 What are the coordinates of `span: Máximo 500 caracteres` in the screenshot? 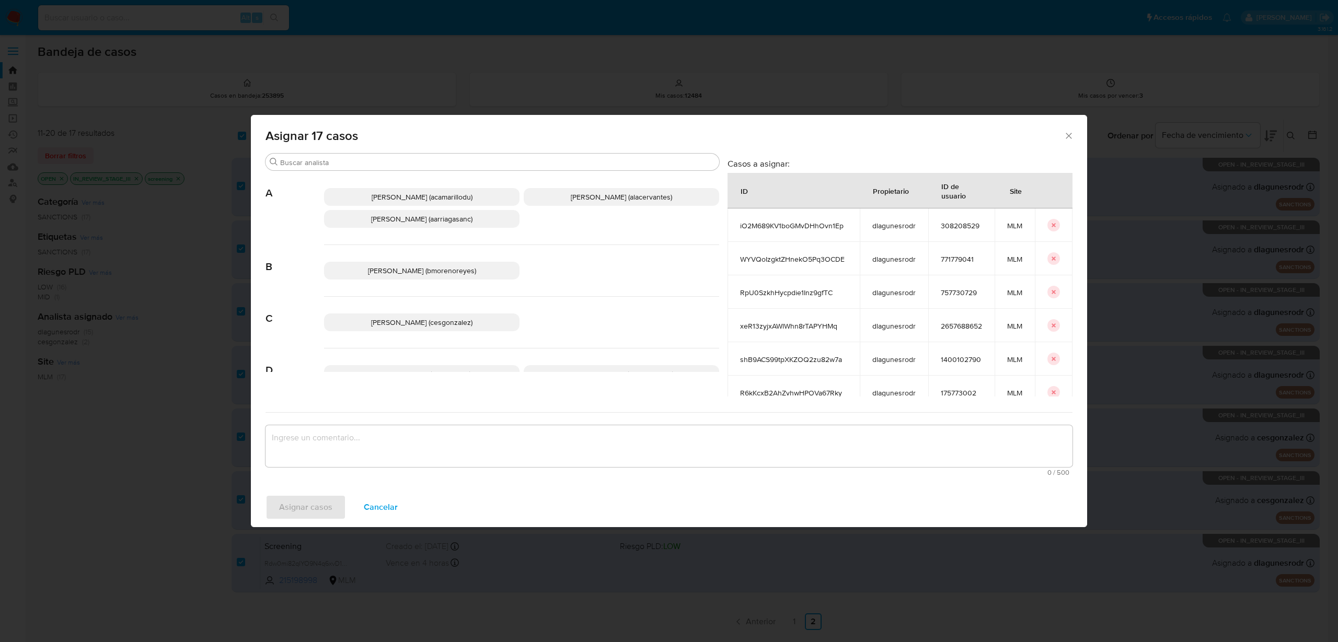 It's located at (669, 472).